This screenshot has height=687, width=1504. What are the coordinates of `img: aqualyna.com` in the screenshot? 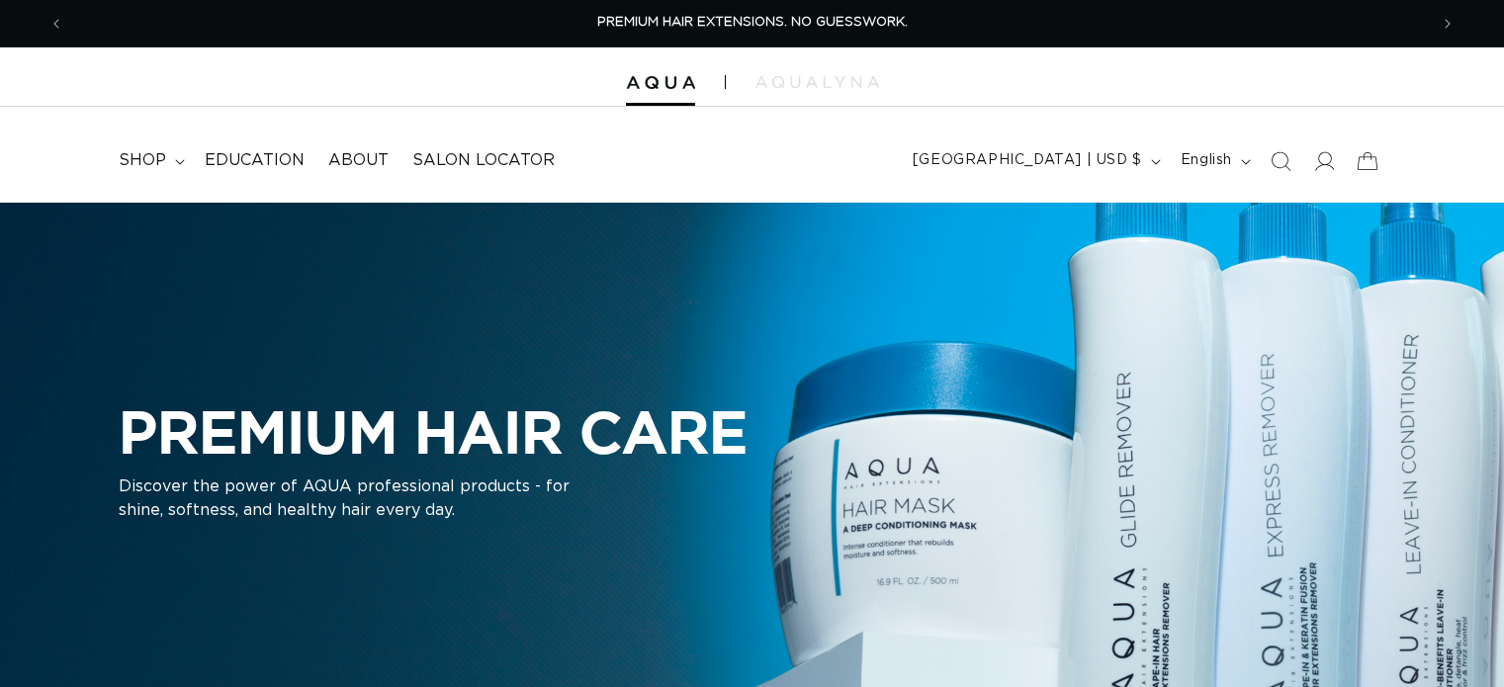 It's located at (817, 82).